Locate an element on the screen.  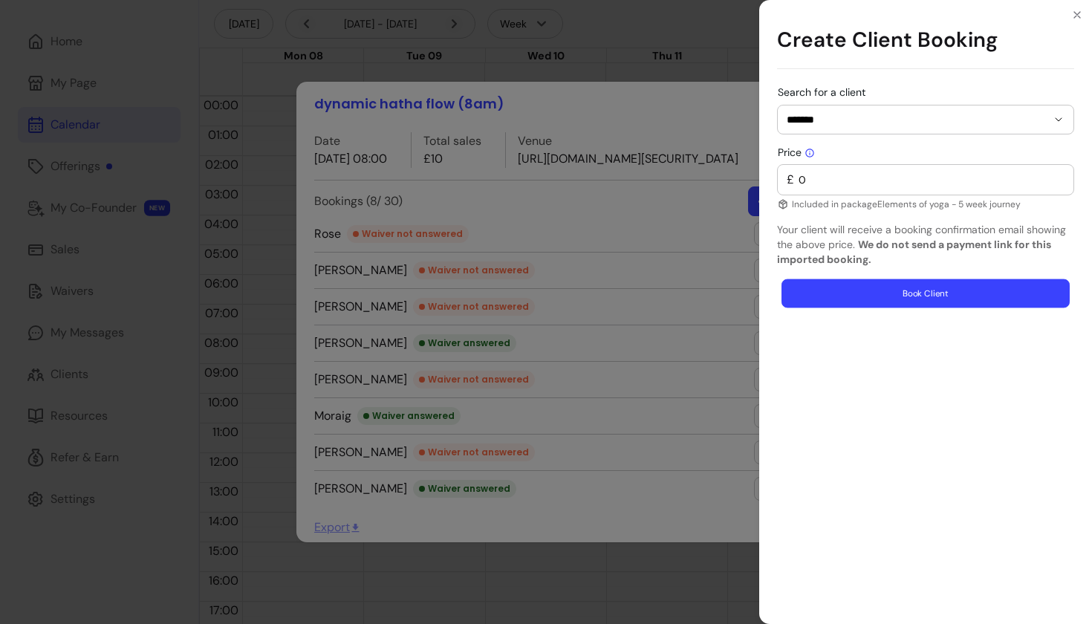
b: We do not send a payment link for this imported booking. is located at coordinates (914, 252).